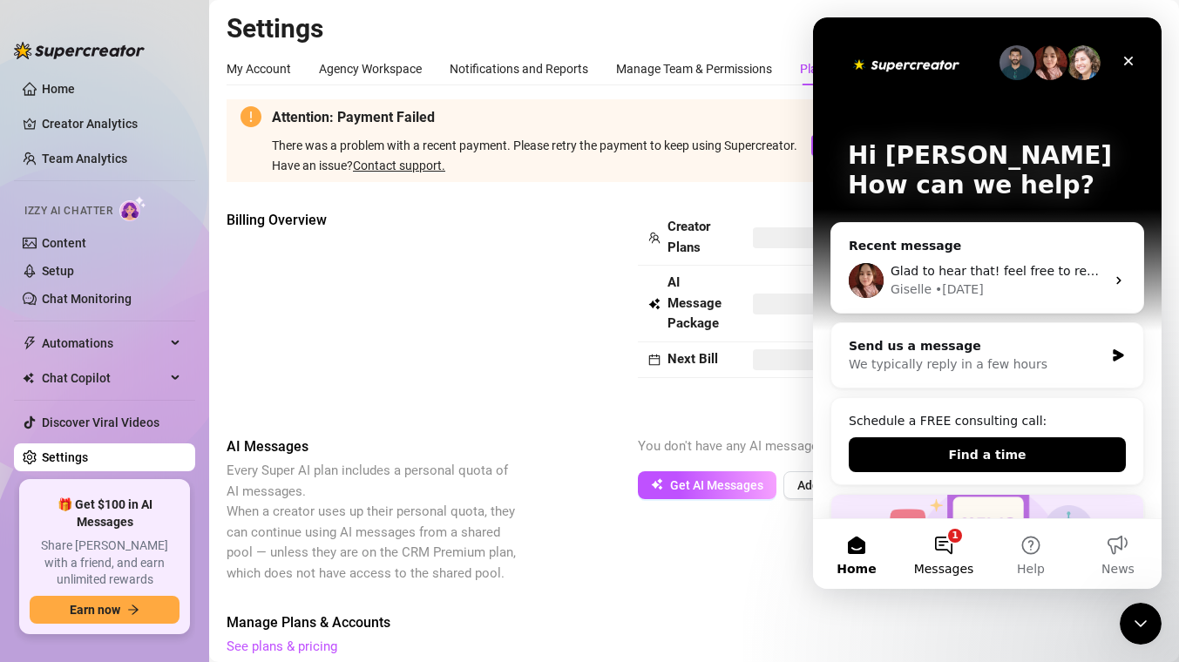  What do you see at coordinates (132, 208) in the screenshot?
I see `img: AI Chatter` at bounding box center [132, 208].